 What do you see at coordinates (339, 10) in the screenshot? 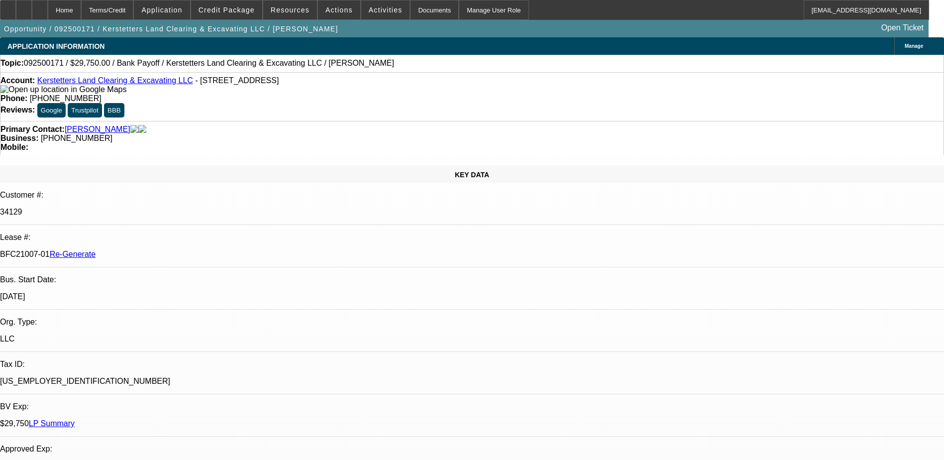
I see `span: Actions` at bounding box center [339, 10].